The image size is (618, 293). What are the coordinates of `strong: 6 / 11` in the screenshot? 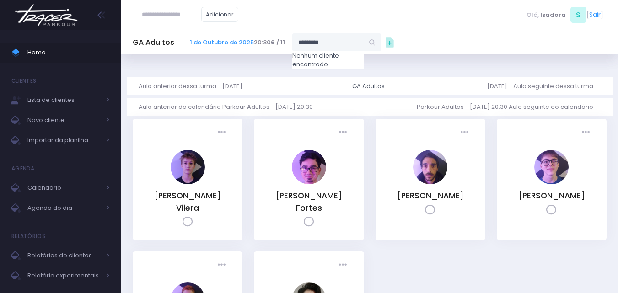 It's located at (278, 42).